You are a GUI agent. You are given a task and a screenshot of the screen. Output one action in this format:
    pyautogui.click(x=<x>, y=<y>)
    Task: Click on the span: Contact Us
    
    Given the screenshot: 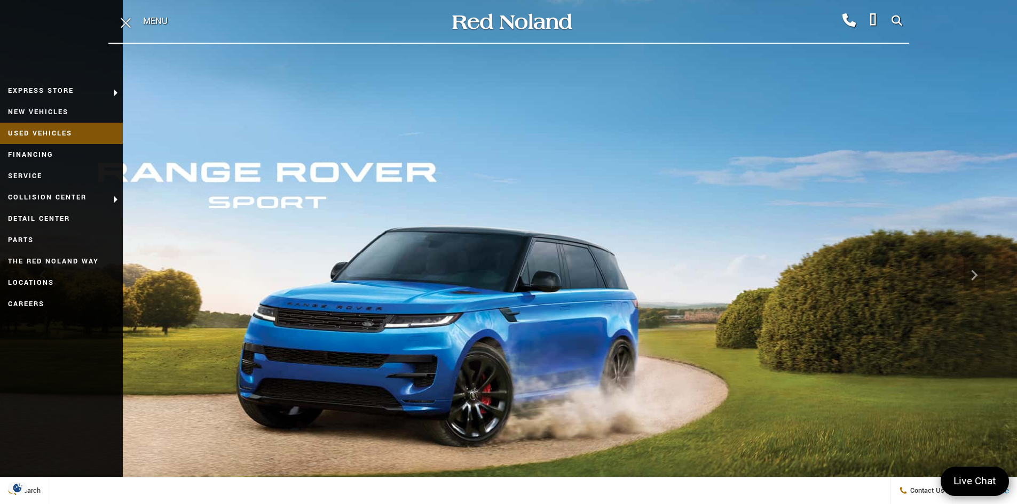 What is the action you would take?
    pyautogui.click(x=926, y=491)
    